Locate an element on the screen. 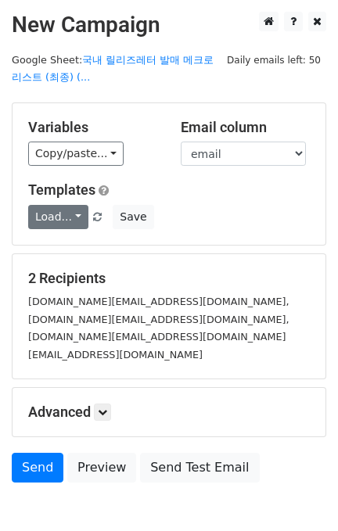  span: Daily emails left: 50 is located at coordinates (274, 60).